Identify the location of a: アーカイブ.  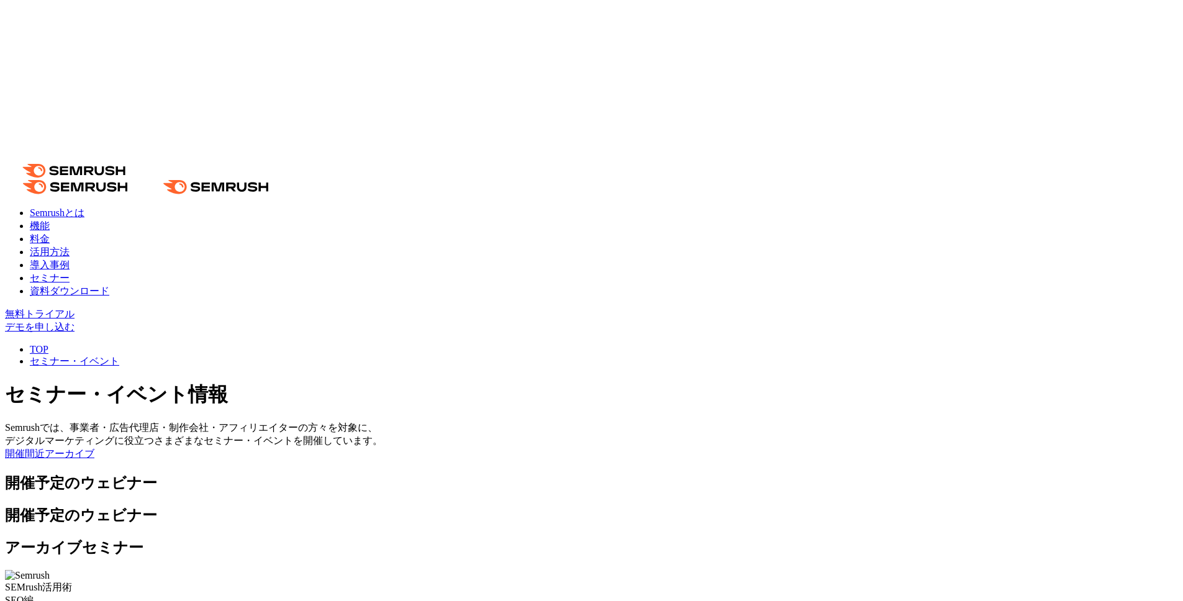
(70, 453).